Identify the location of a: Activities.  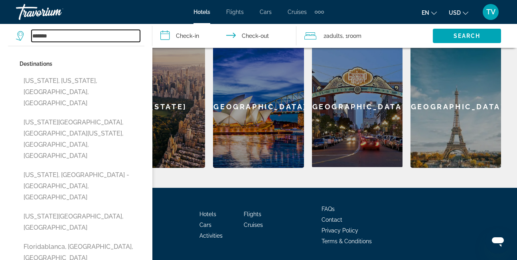
(211, 236).